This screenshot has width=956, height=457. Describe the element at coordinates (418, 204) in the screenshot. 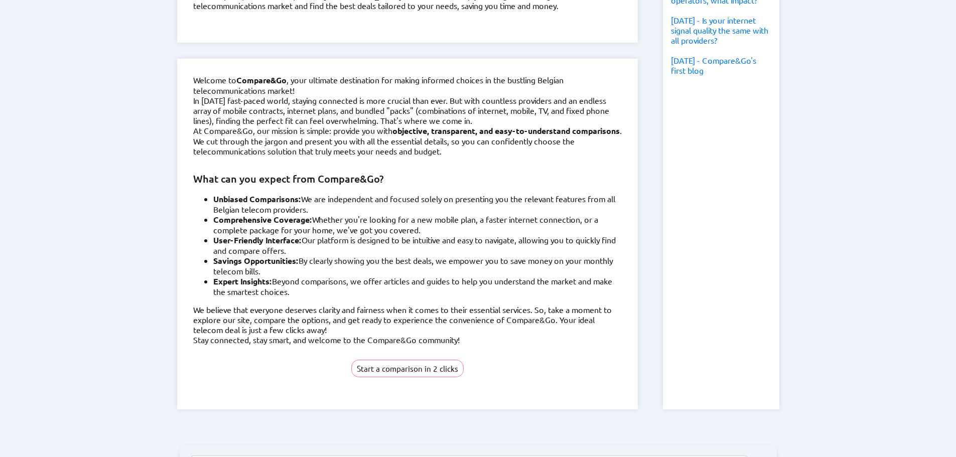

I see `li: We are independent and focused solely on presenting you the relevant features from all Belgian te...` at that location.